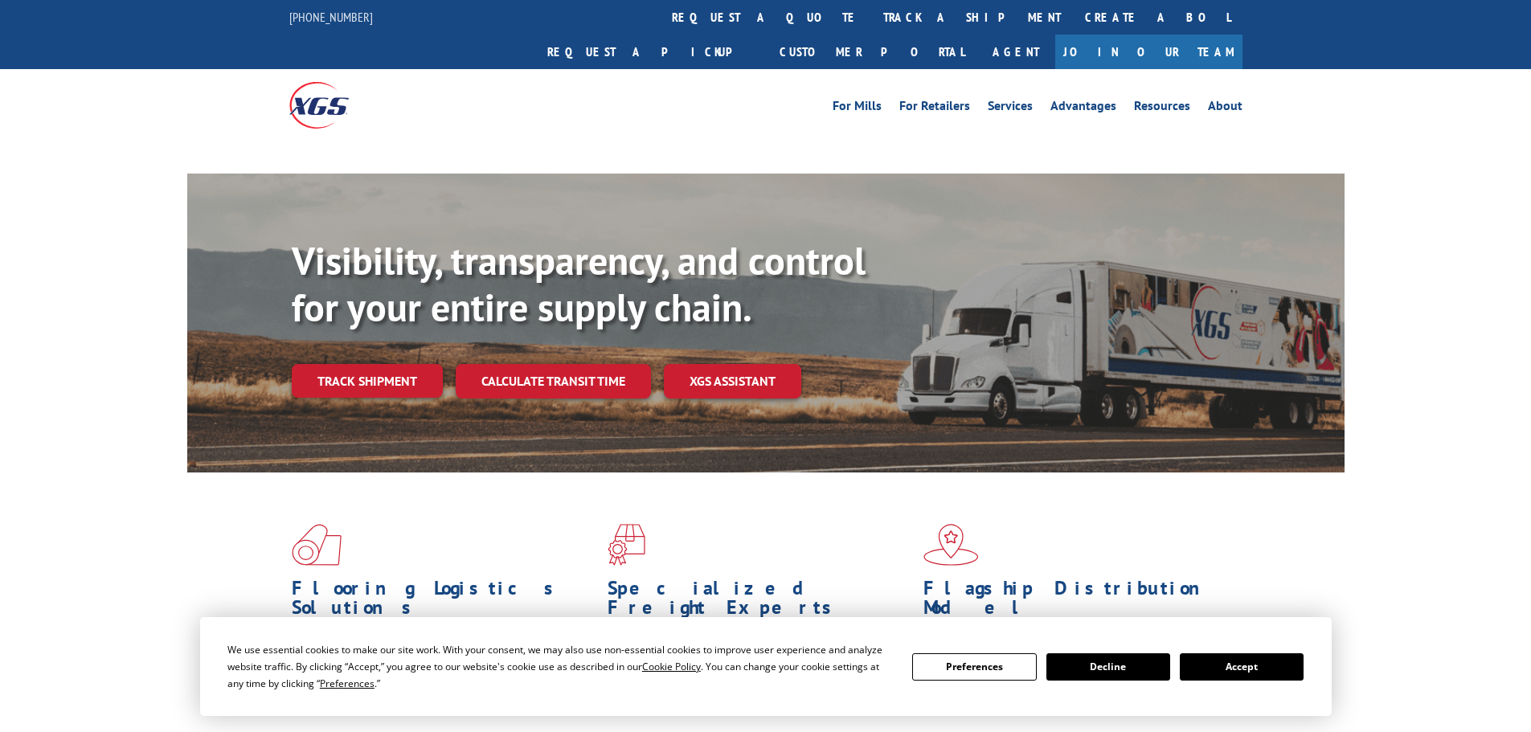 The image size is (1531, 732). What do you see at coordinates (1225, 108) in the screenshot?
I see `a: About` at bounding box center [1225, 108].